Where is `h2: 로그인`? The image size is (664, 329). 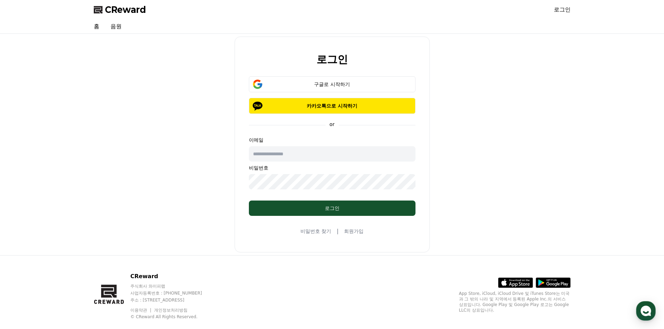 h2: 로그인 is located at coordinates (332, 59).